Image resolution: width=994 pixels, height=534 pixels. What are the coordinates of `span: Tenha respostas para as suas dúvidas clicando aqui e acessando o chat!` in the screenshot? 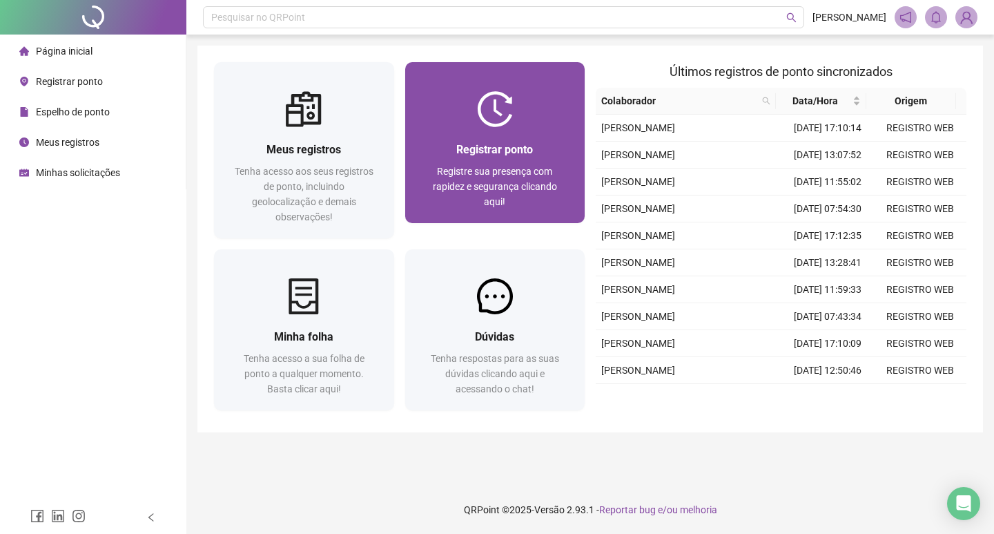 It's located at (495, 373).